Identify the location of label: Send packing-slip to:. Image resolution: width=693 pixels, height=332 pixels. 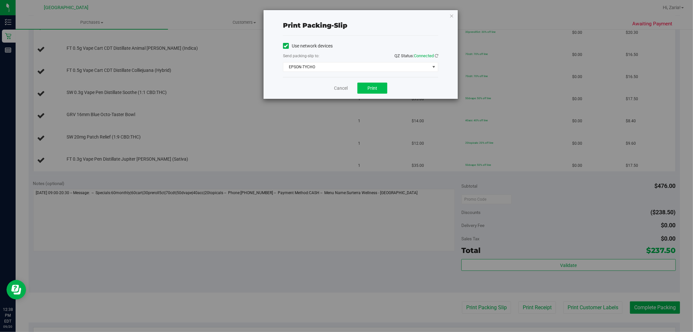
(301, 56).